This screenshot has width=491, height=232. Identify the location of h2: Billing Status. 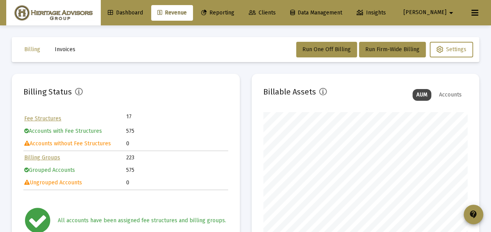
(48, 92).